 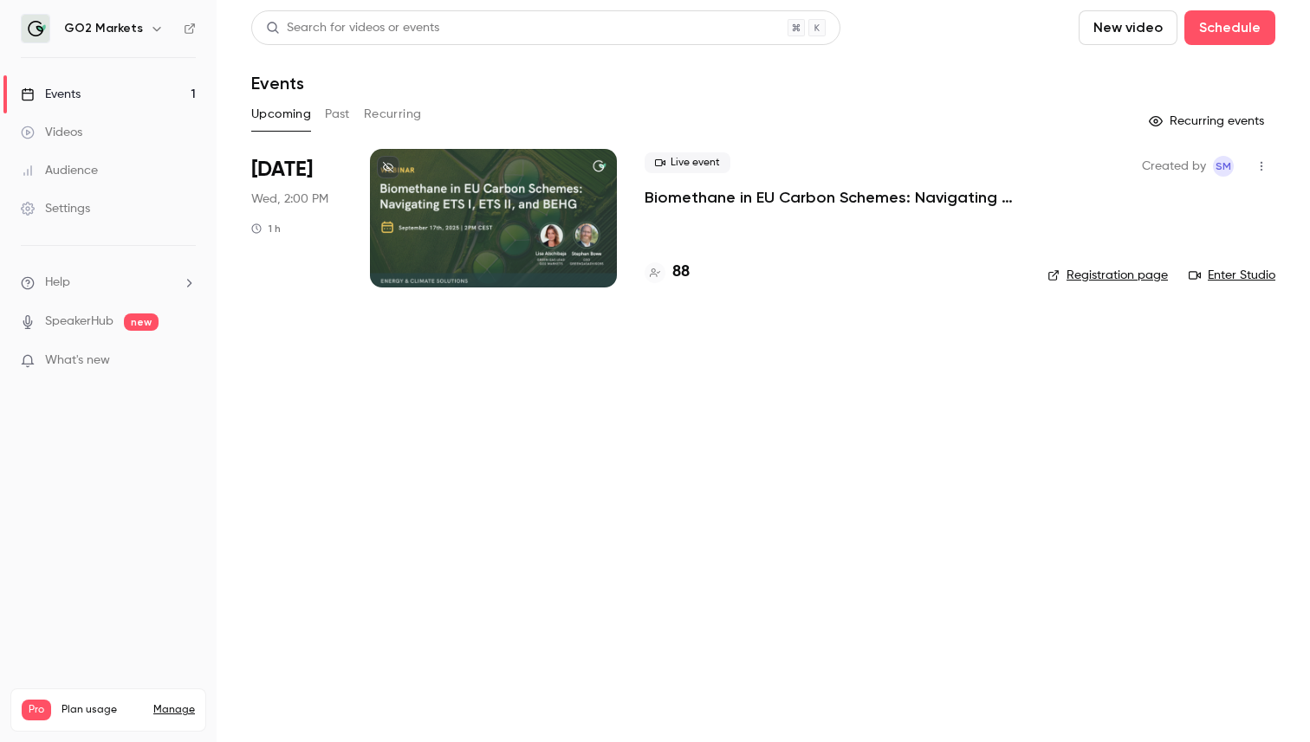 I want to click on div: Events, so click(x=50, y=94).